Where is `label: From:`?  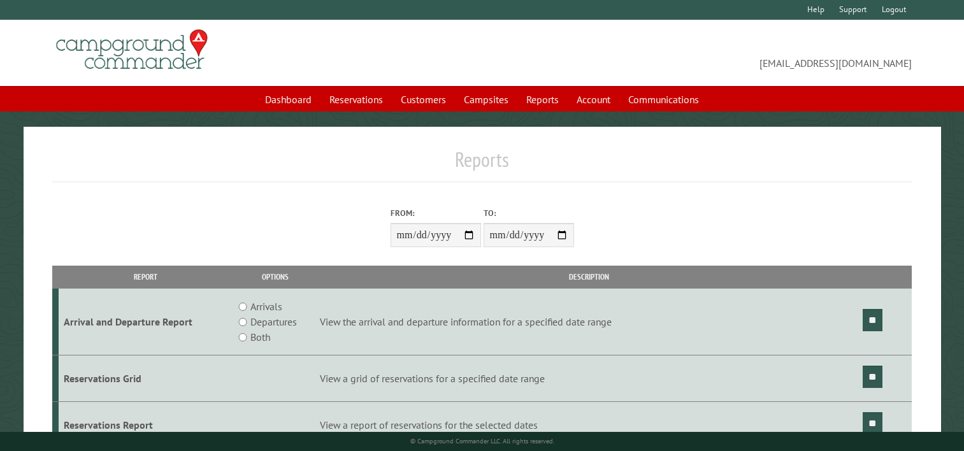
label: From: is located at coordinates (436, 213).